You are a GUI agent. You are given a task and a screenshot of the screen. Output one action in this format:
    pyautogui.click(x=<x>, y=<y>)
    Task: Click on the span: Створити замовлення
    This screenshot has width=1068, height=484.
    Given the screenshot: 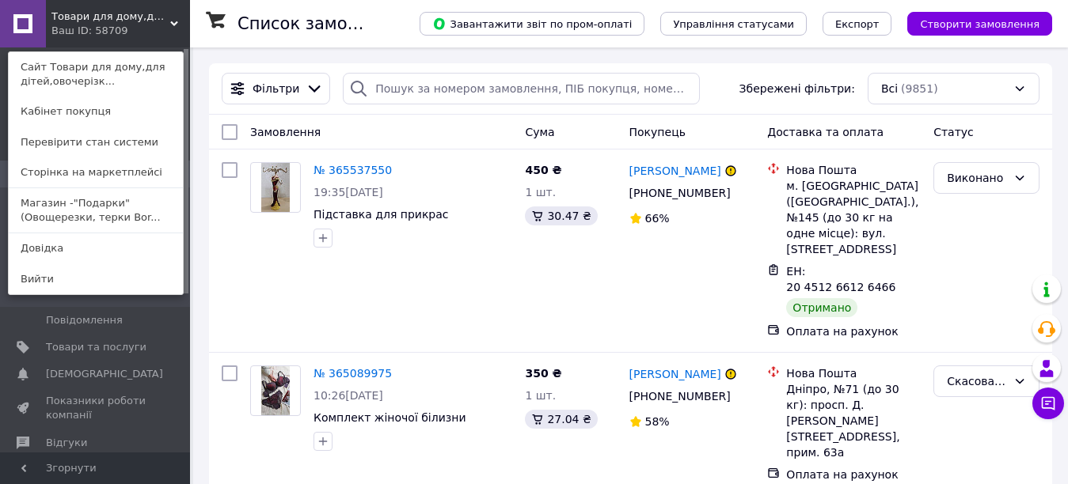 What is the action you would take?
    pyautogui.click(x=979, y=24)
    